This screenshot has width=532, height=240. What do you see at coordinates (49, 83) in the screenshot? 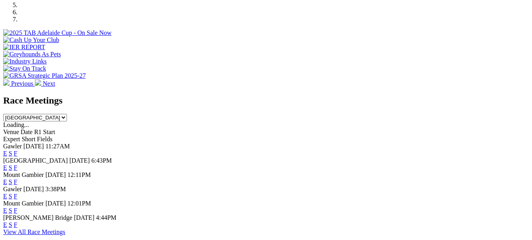
I see `span: Next` at bounding box center [49, 83].